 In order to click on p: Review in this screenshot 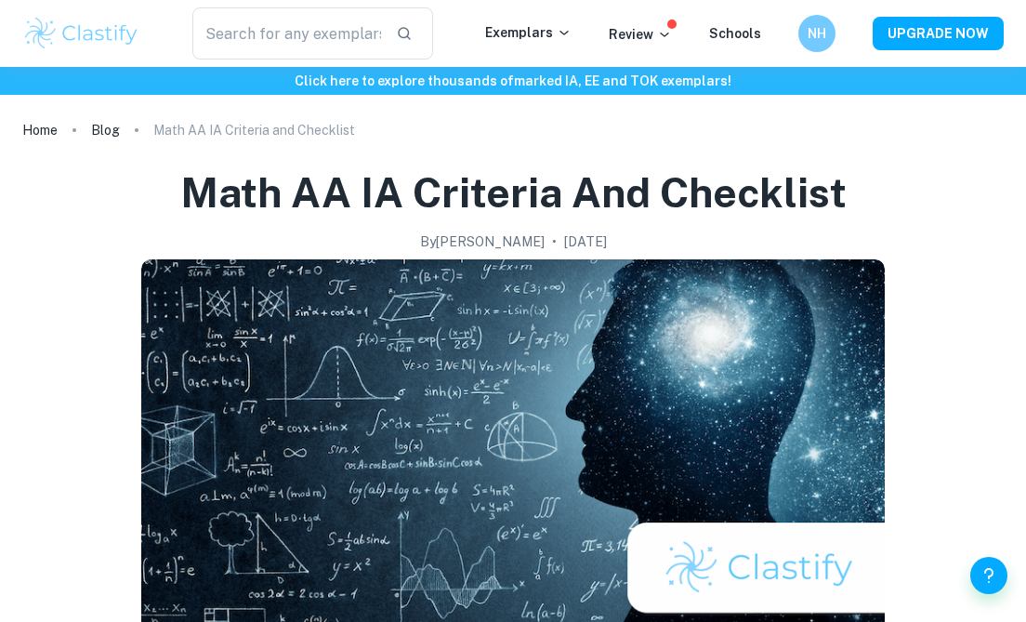, I will do `click(641, 34)`.